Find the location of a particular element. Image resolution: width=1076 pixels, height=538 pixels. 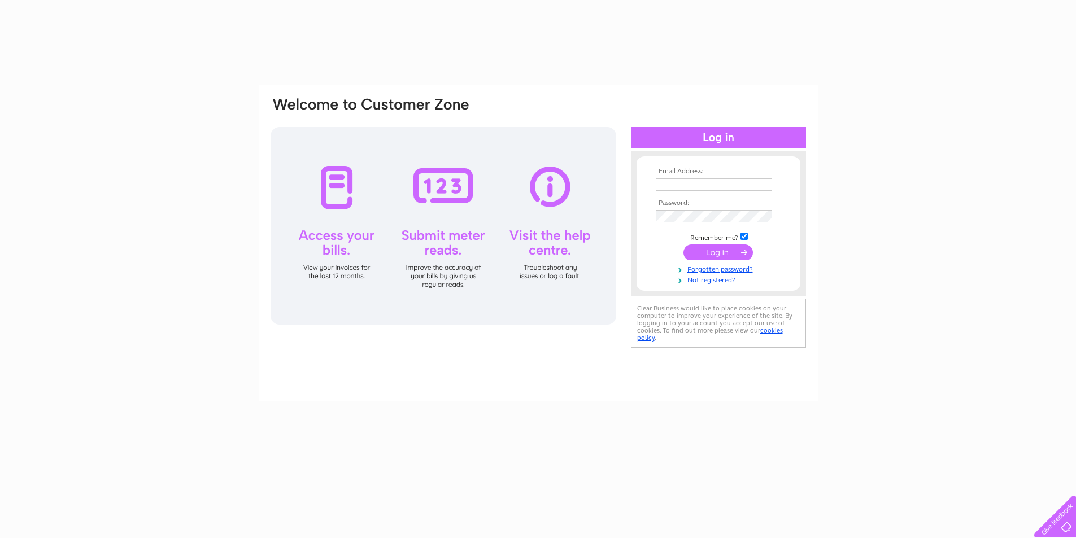

input: Submit is located at coordinates (718, 253).